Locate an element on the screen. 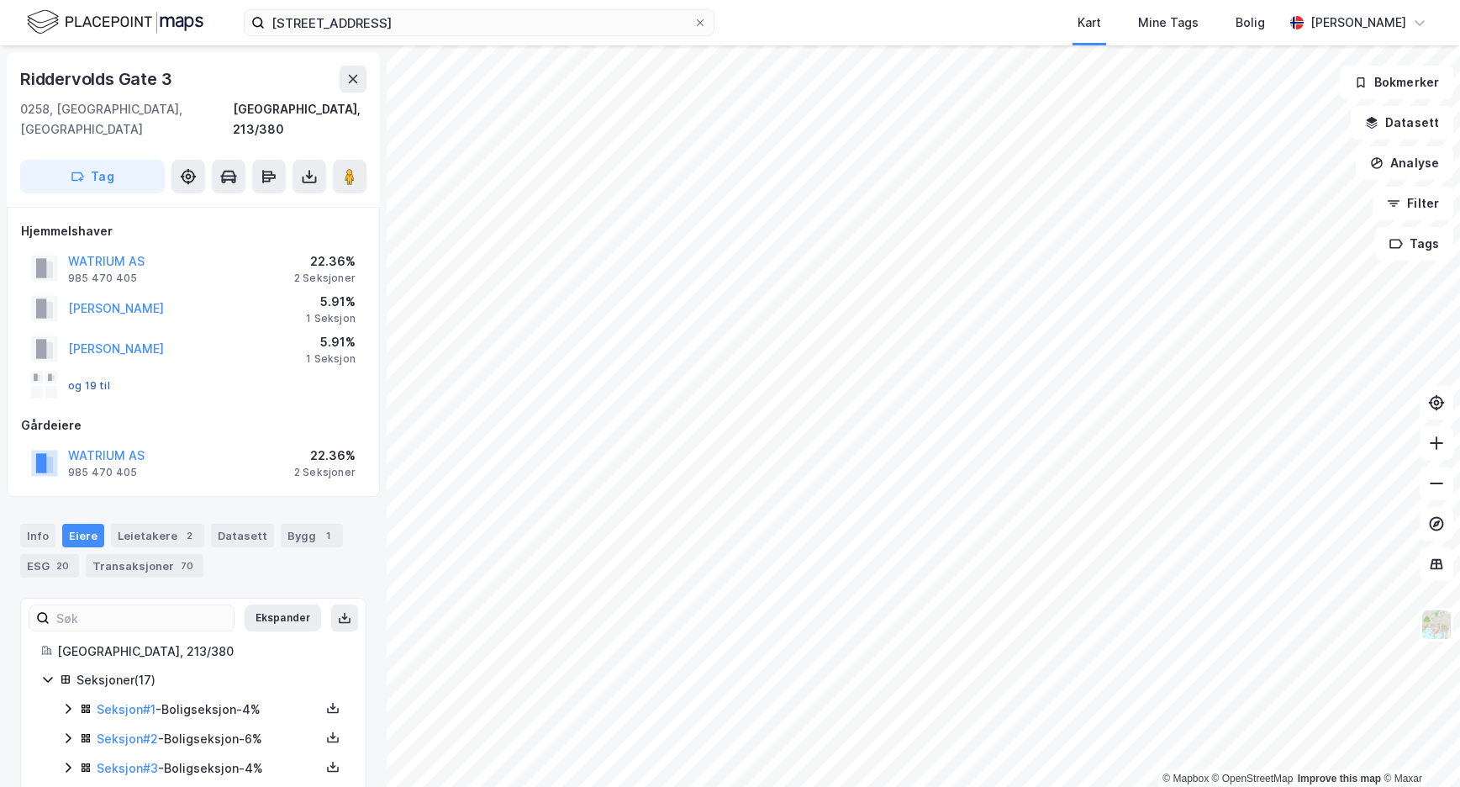  div: Datasett is located at coordinates (242, 536).